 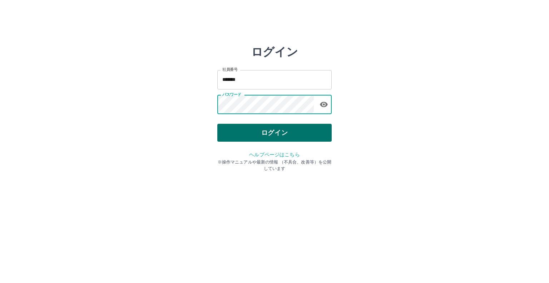 I want to click on p: ※操作マニュアルや最新の情報 （不具合、改善等）を公開しています, so click(x=274, y=165).